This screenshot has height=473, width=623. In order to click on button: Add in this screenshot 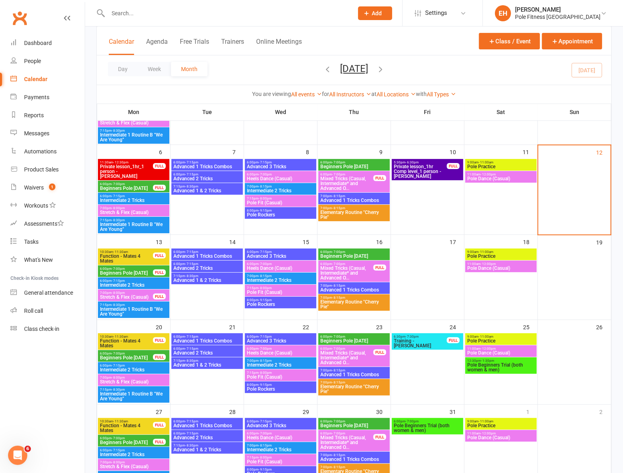, I will do `click(375, 13)`.